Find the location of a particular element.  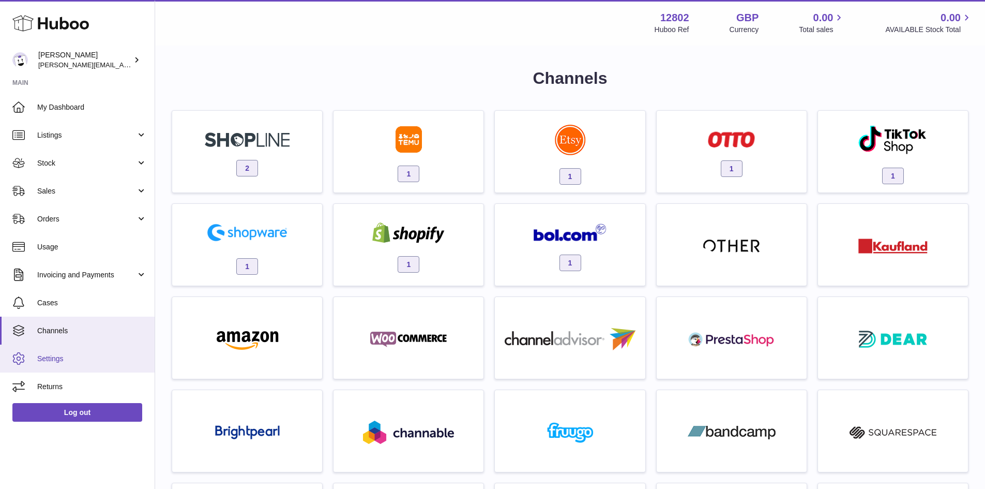

span: 2 is located at coordinates (247, 168).